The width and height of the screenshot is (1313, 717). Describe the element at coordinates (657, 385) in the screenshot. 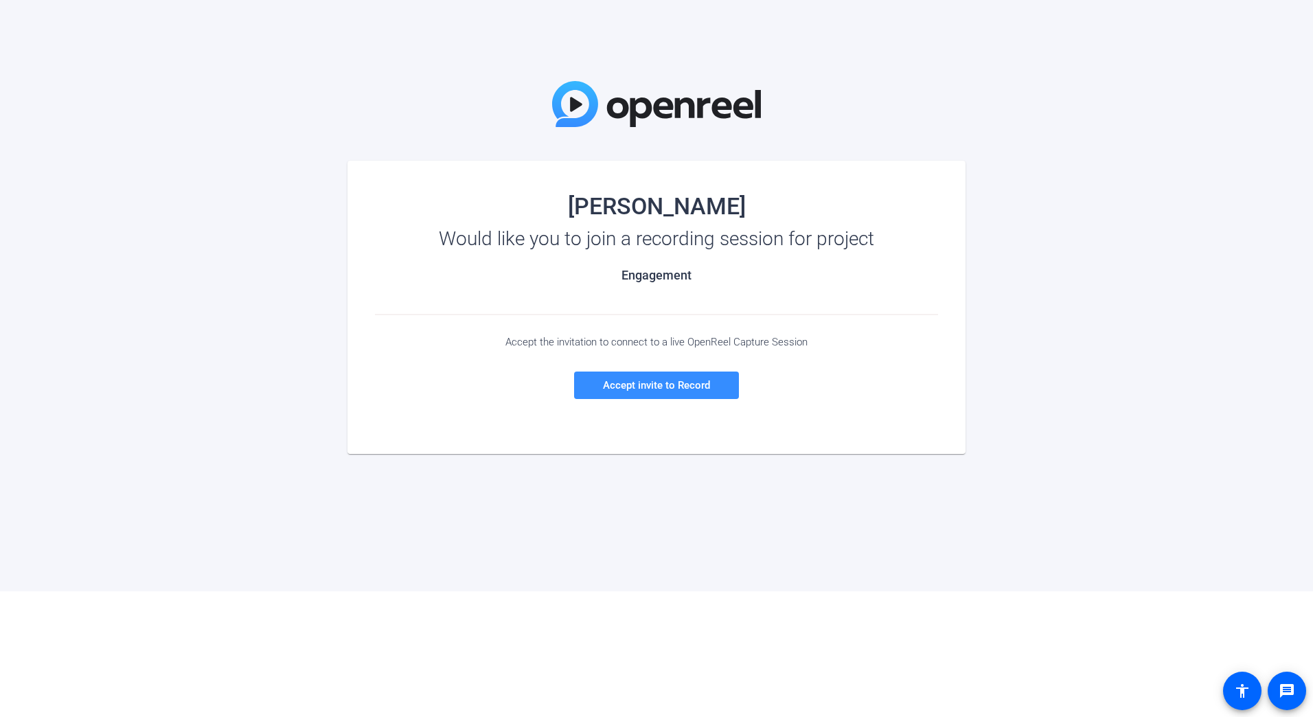

I see `a: Accept invite to Record` at that location.